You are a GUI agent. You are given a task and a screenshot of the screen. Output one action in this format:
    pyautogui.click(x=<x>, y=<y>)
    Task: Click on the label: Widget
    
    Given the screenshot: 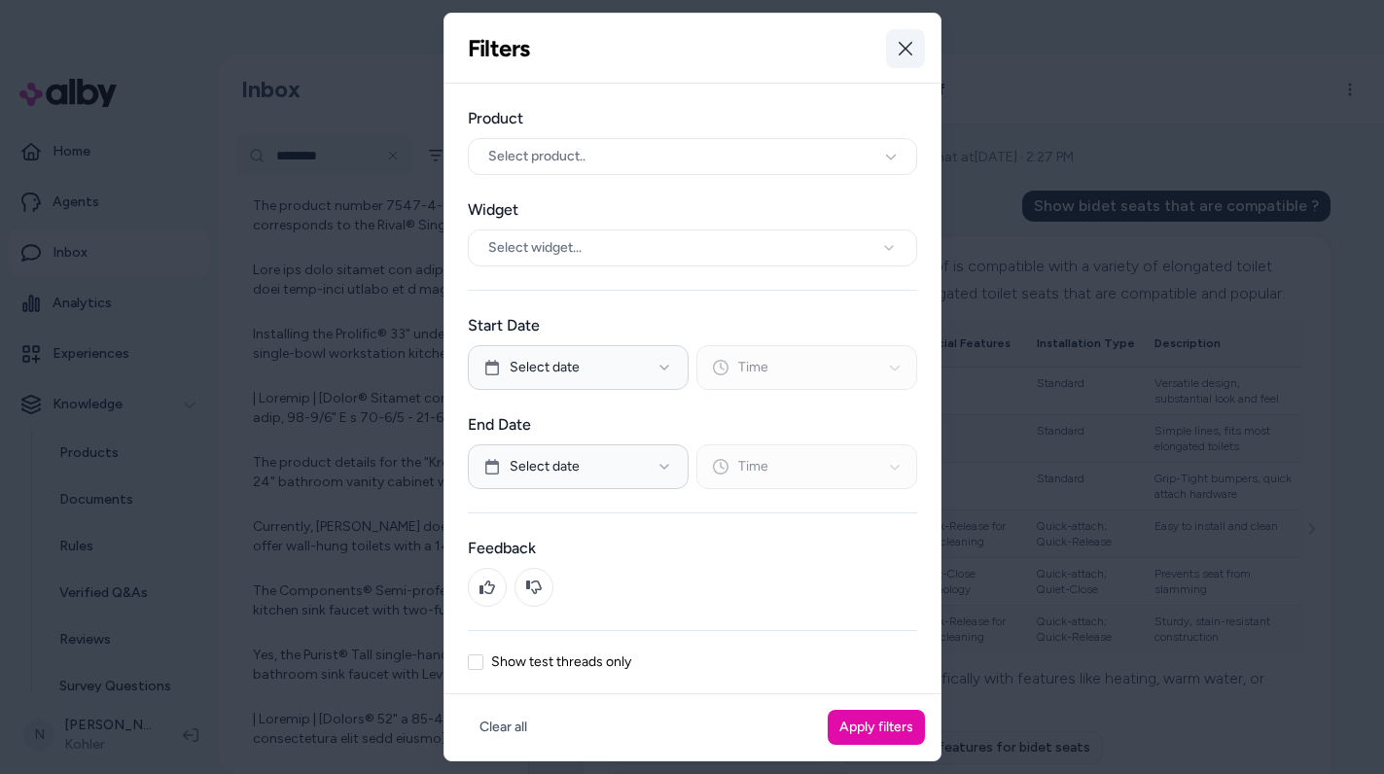 What is the action you would take?
    pyautogui.click(x=693, y=210)
    